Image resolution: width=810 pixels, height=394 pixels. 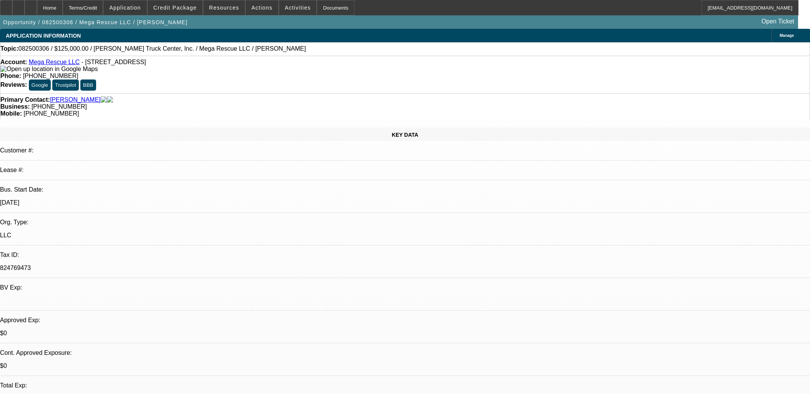 What do you see at coordinates (25, 100) in the screenshot?
I see `strong: Primary Contact:` at bounding box center [25, 100].